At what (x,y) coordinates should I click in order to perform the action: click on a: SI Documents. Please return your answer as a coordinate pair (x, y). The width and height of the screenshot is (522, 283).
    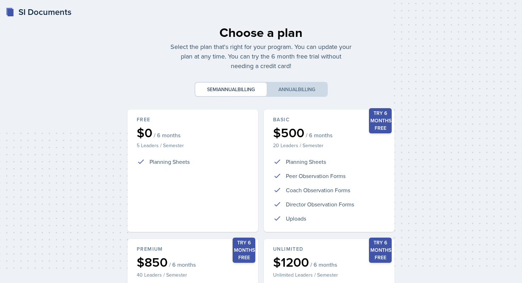
    Looking at the image, I should click on (38, 12).